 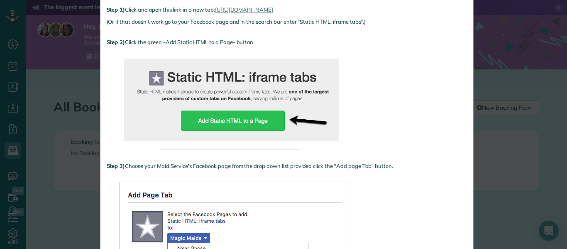 What do you see at coordinates (287, 166) in the screenshot?
I see `p: Choose your Maid Service's Facebook page from the drop down list provided click the "Add page Tab...` at bounding box center [287, 166].